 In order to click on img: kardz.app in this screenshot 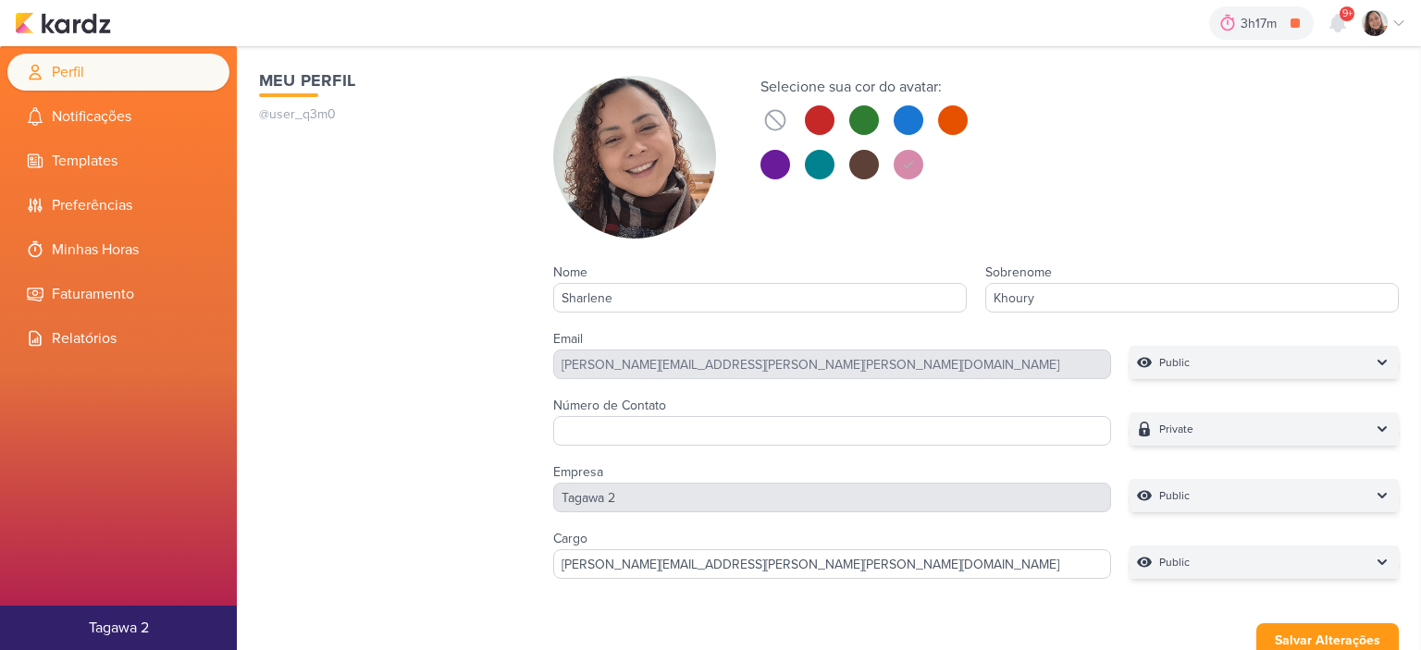, I will do `click(63, 23)`.